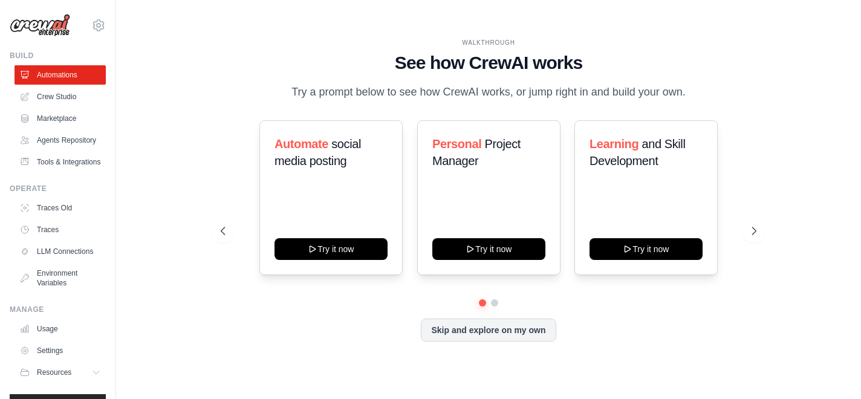  I want to click on img: Logo, so click(40, 25).